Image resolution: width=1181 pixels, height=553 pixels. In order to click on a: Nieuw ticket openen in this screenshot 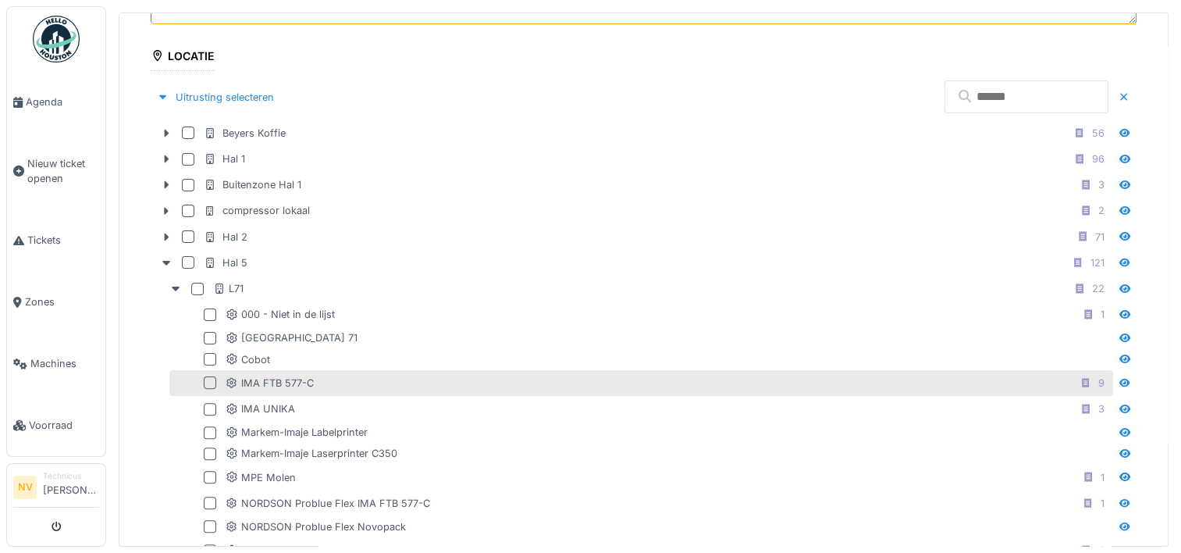, I will do `click(56, 171)`.